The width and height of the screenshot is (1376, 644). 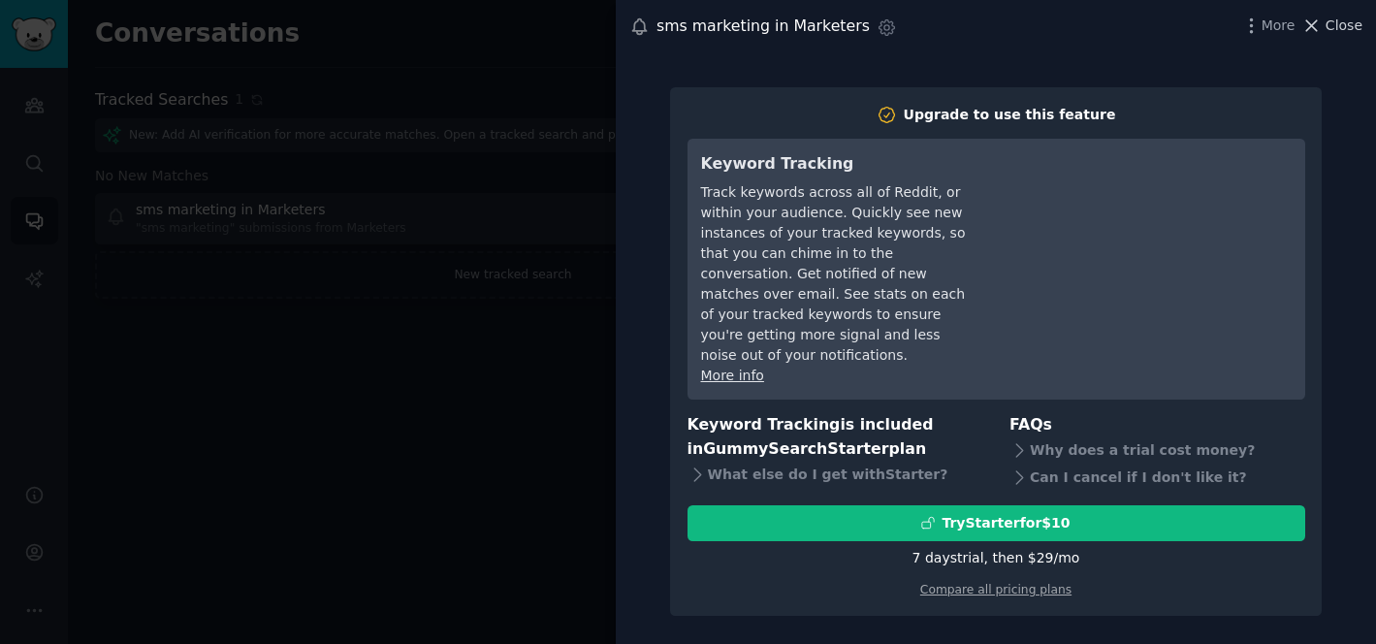 What do you see at coordinates (732, 375) in the screenshot?
I see `a: More info` at bounding box center [732, 375].